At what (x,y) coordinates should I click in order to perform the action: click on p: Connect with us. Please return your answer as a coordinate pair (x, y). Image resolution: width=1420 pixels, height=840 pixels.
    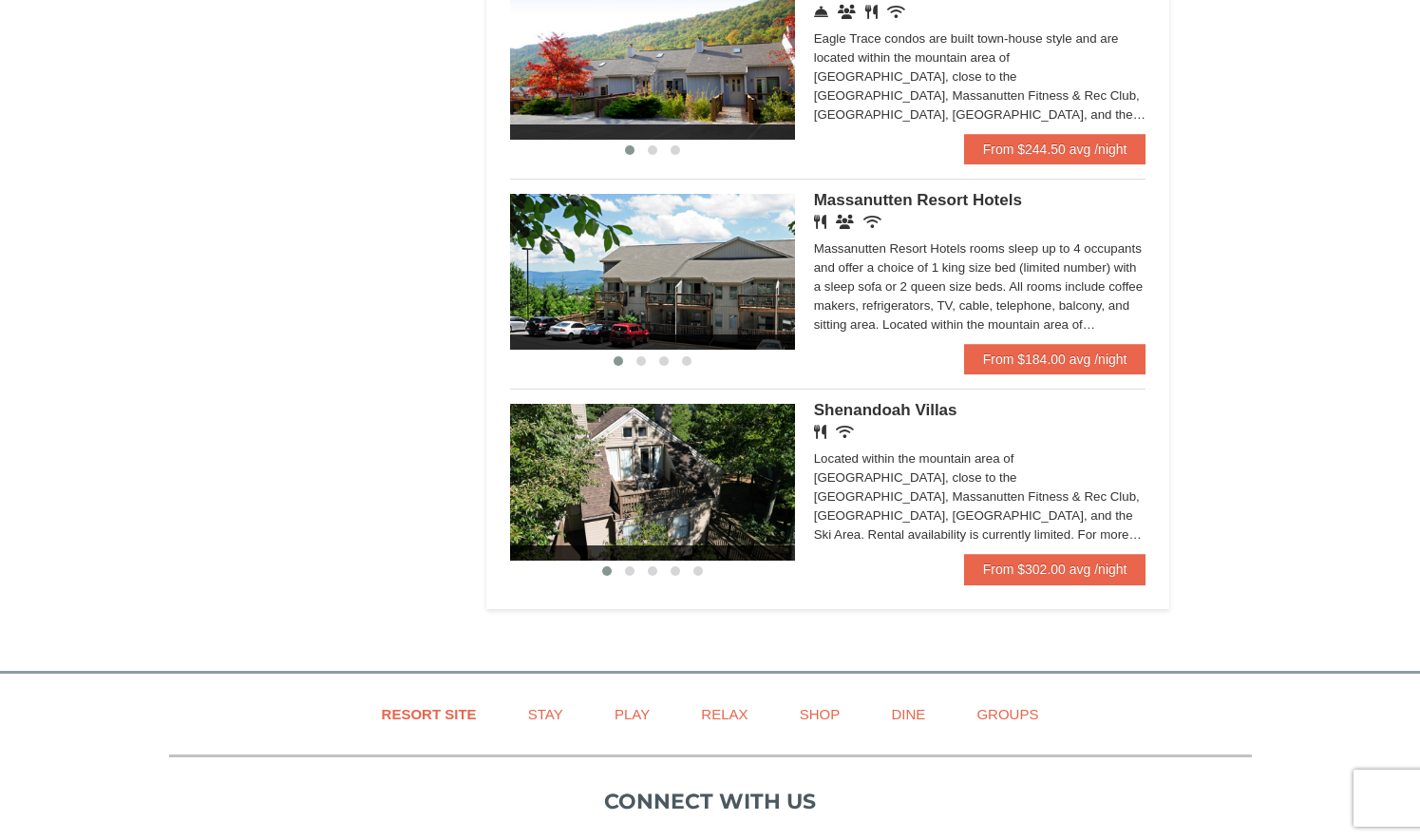
    Looking at the image, I should click on (711, 801).